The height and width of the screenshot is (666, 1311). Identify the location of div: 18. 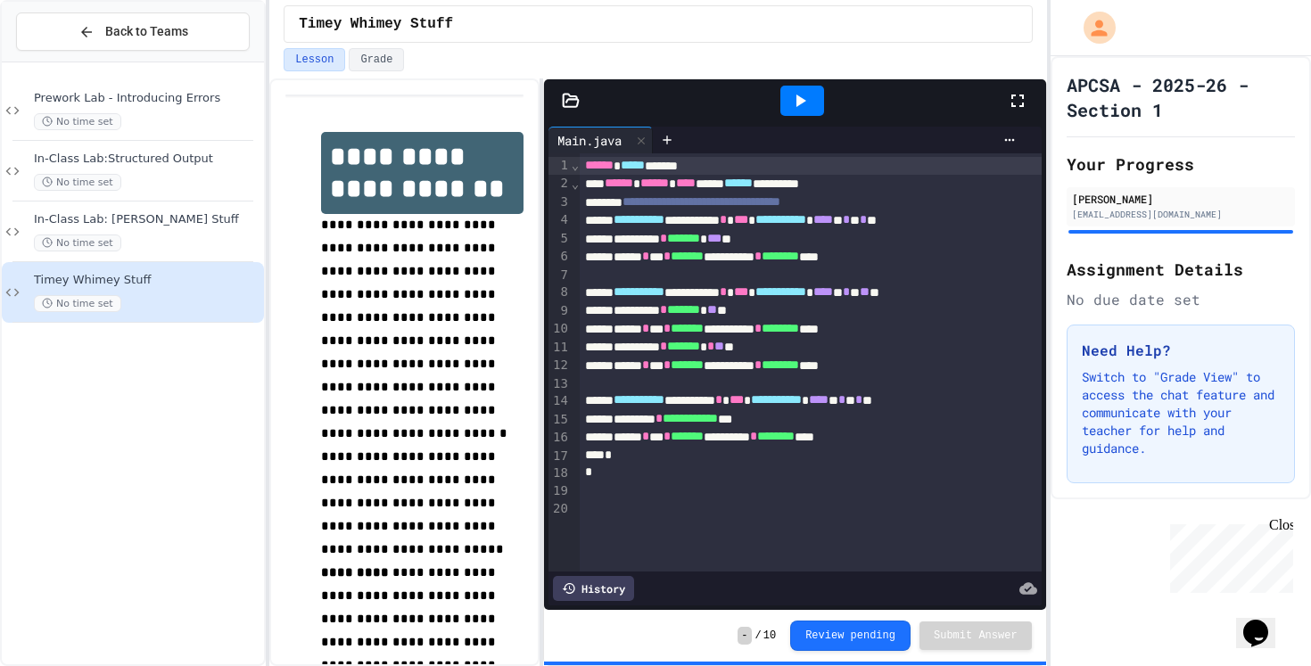
(559, 474).